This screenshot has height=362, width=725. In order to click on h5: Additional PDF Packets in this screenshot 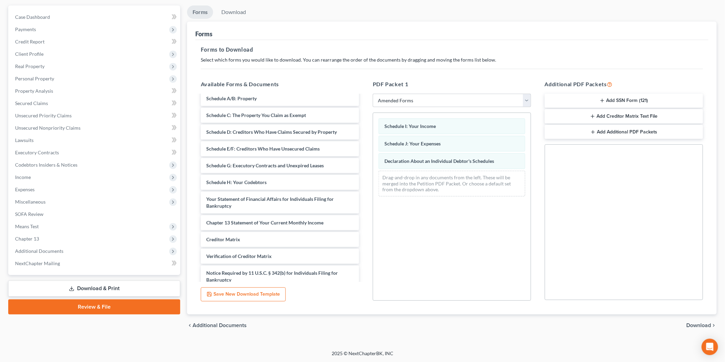, I will do `click(624, 84)`.